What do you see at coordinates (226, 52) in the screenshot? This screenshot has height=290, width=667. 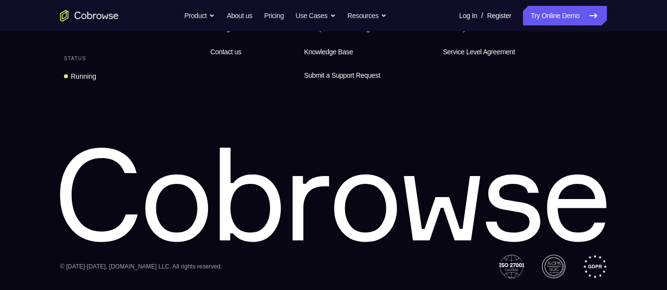 I see `a: Contact us` at bounding box center [226, 52].